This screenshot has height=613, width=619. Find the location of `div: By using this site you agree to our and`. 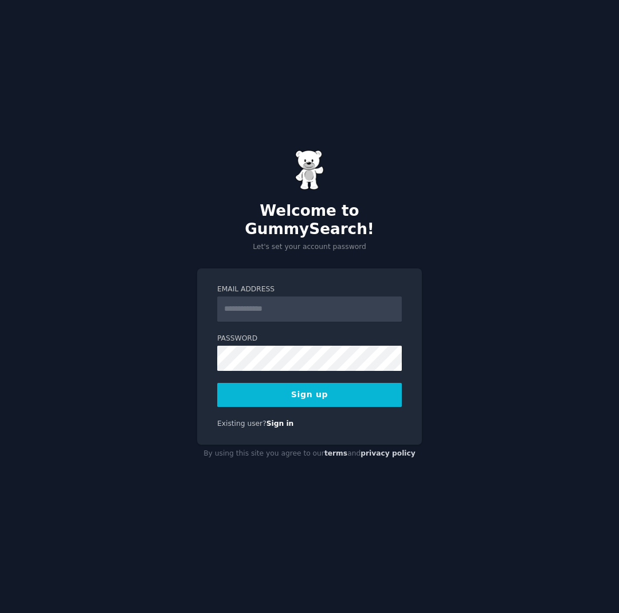

div: By using this site you agree to our and is located at coordinates (309, 454).